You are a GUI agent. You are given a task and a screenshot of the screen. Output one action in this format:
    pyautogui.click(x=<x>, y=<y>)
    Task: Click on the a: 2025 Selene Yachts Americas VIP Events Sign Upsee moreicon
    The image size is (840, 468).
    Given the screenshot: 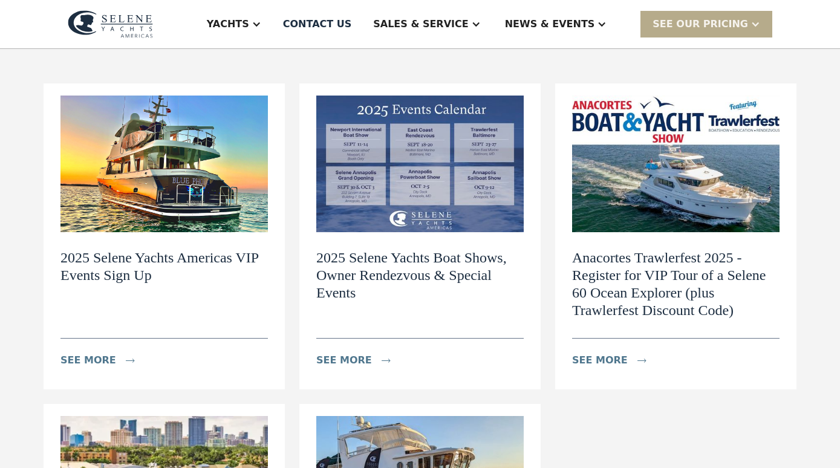 What is the action you would take?
    pyautogui.click(x=164, y=236)
    